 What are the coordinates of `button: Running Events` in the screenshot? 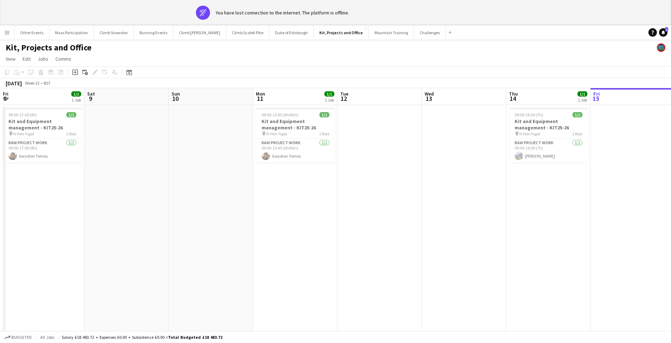 It's located at (153, 32).